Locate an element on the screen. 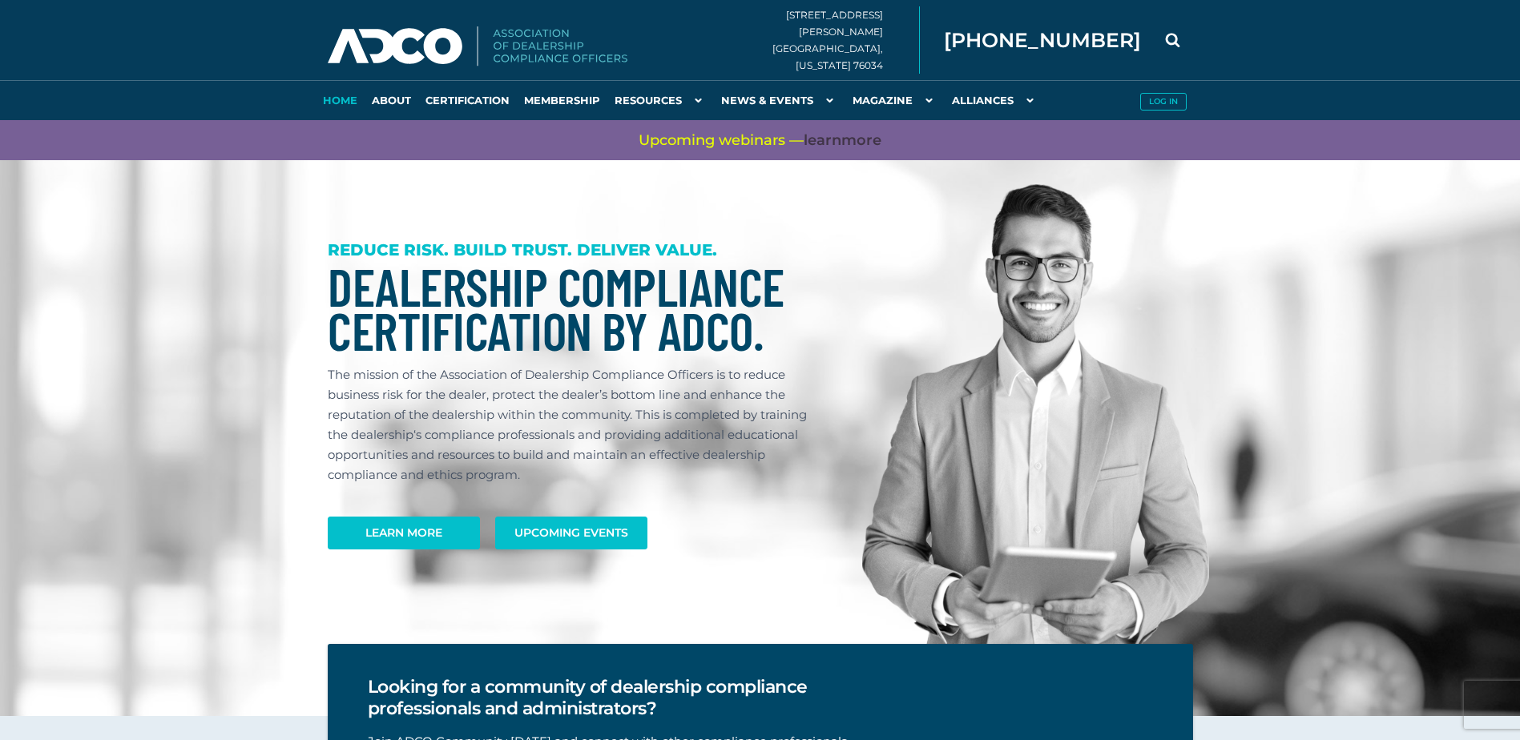 This screenshot has width=1520, height=740. a: Upcoming Events is located at coordinates (571, 533).